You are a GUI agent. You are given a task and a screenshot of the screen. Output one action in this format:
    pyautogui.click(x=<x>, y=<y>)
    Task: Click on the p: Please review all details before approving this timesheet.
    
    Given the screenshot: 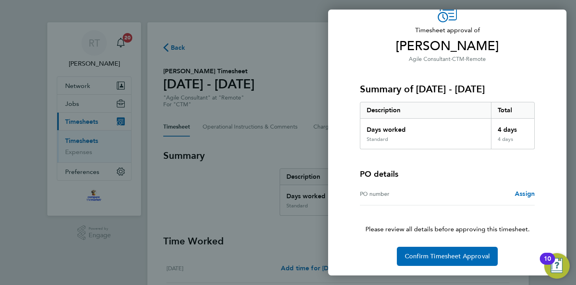 What is the action you would take?
    pyautogui.click(x=448, y=219)
    